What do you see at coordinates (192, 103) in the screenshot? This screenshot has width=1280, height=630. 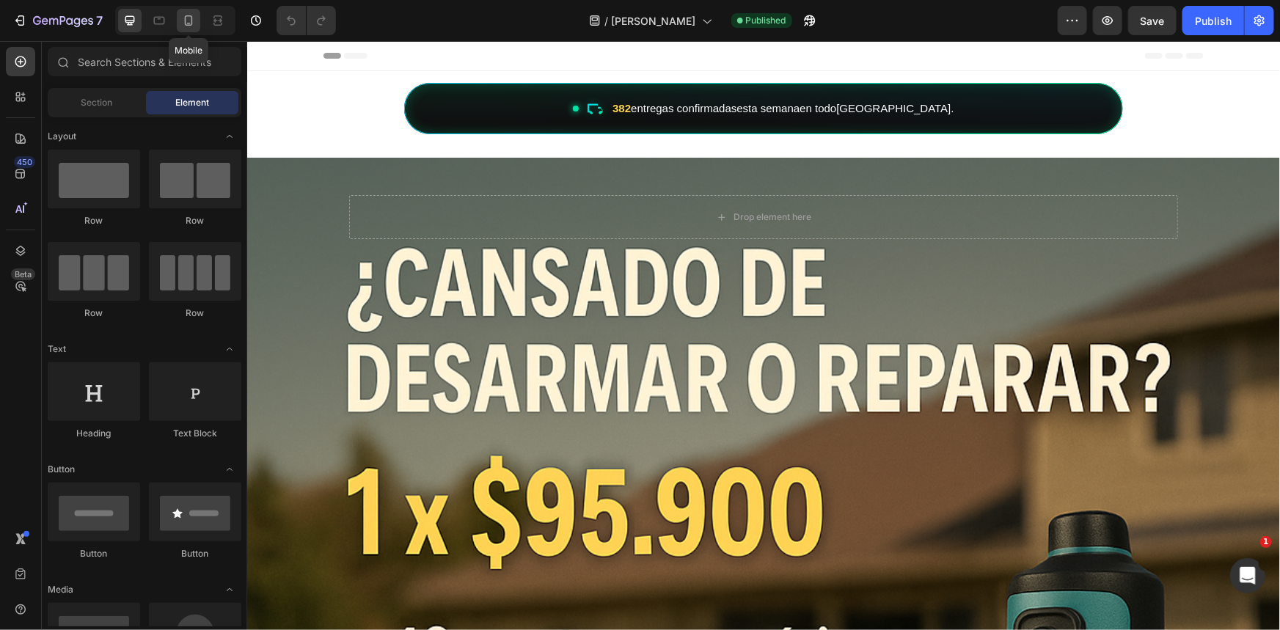 I see `span: Element` at bounding box center [192, 103].